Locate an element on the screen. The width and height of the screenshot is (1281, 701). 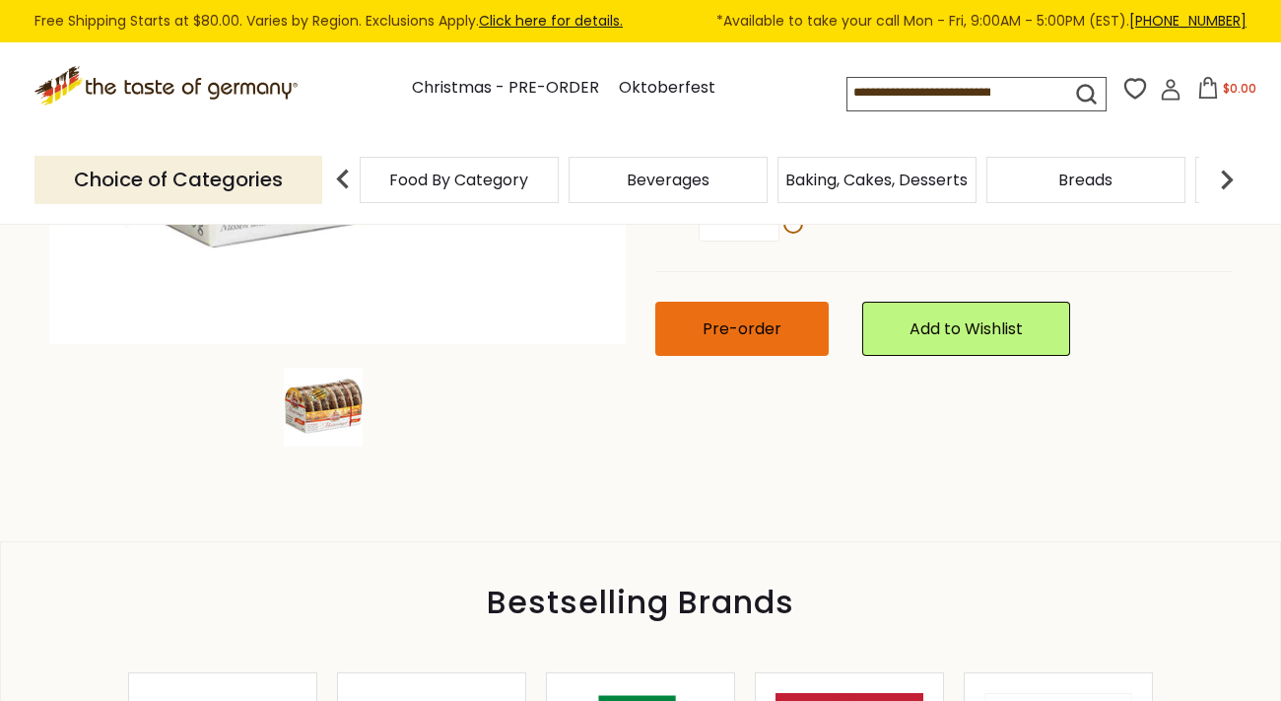
img: previous arrow is located at coordinates (343, 179).